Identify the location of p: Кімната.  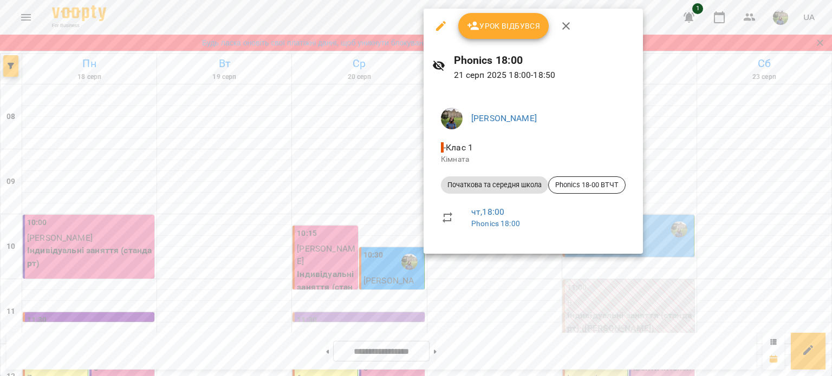
(533, 160).